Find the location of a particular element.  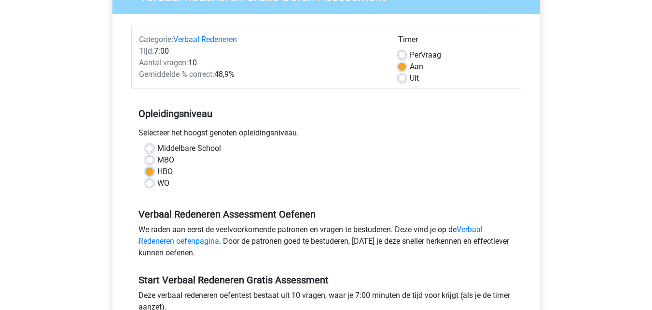

div: 10 is located at coordinates (261, 63).